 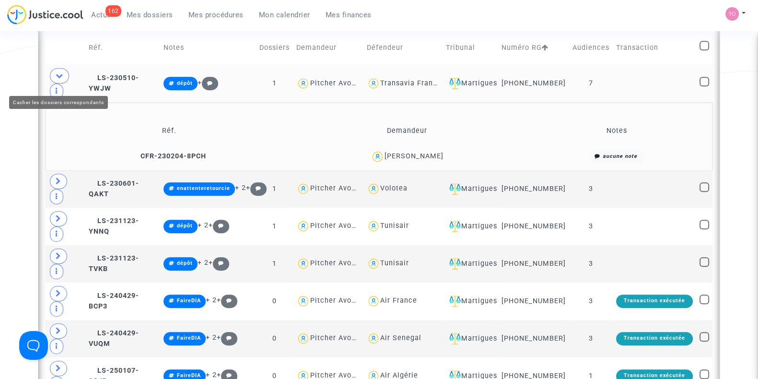 What do you see at coordinates (101, 15) in the screenshot?
I see `a: 162Actus` at bounding box center [101, 15].